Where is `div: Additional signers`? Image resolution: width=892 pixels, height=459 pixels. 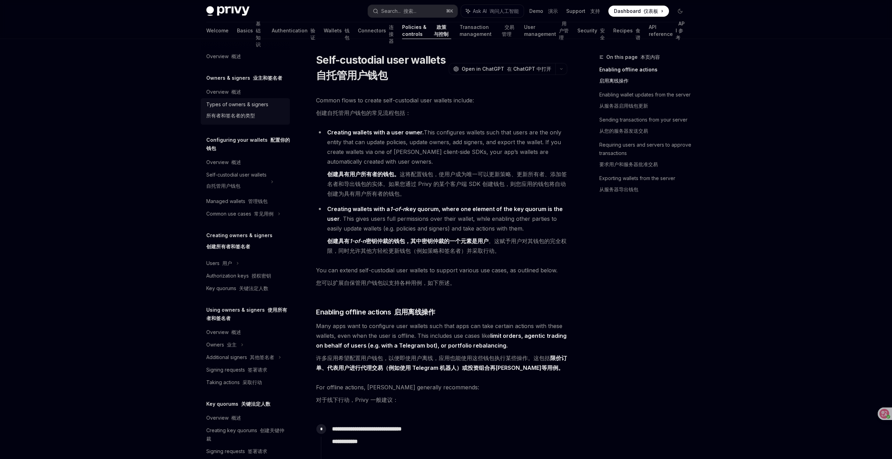 div: Additional signers is located at coordinates (240, 357).